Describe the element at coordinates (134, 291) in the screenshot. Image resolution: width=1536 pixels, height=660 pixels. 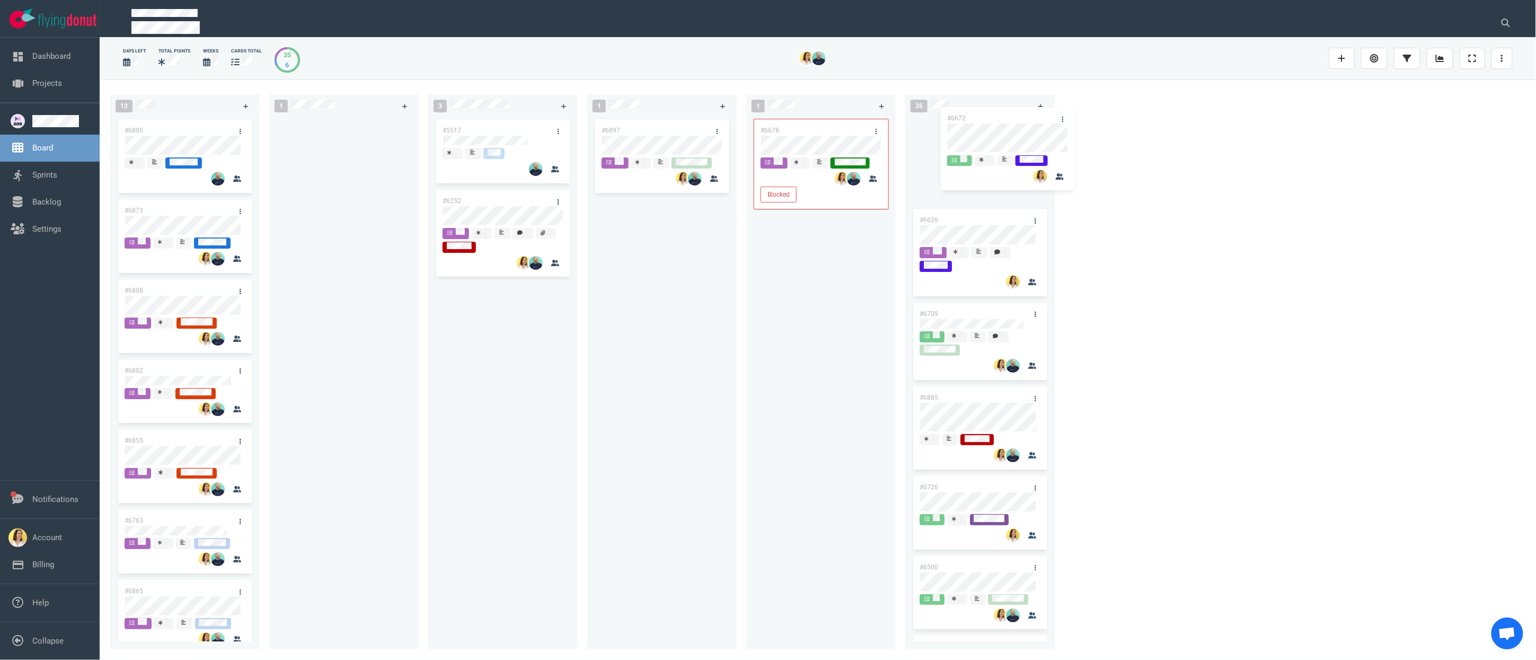
I see `a: #6808` at that location.